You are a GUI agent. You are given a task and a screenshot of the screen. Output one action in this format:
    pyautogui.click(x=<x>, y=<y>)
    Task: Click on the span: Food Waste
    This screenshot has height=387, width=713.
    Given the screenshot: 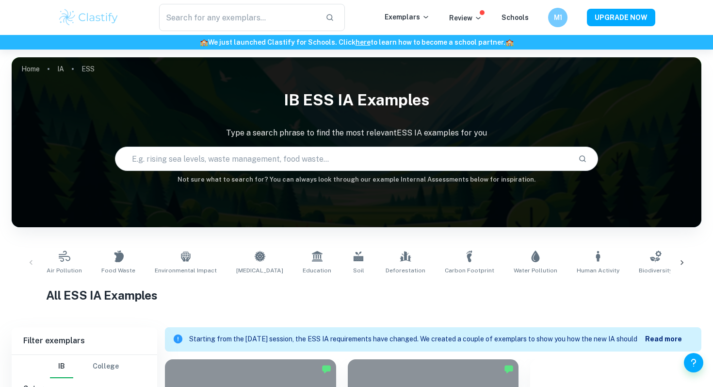 What is the action you would take?
    pyautogui.click(x=118, y=270)
    